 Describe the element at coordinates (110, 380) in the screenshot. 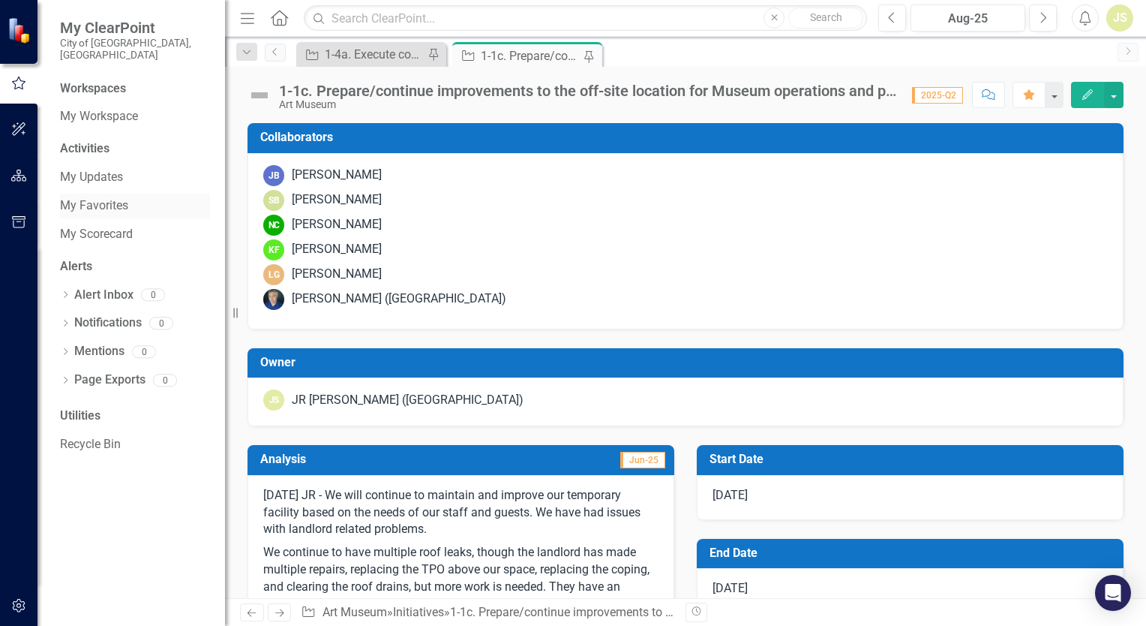

I see `a: Page Exports` at that location.